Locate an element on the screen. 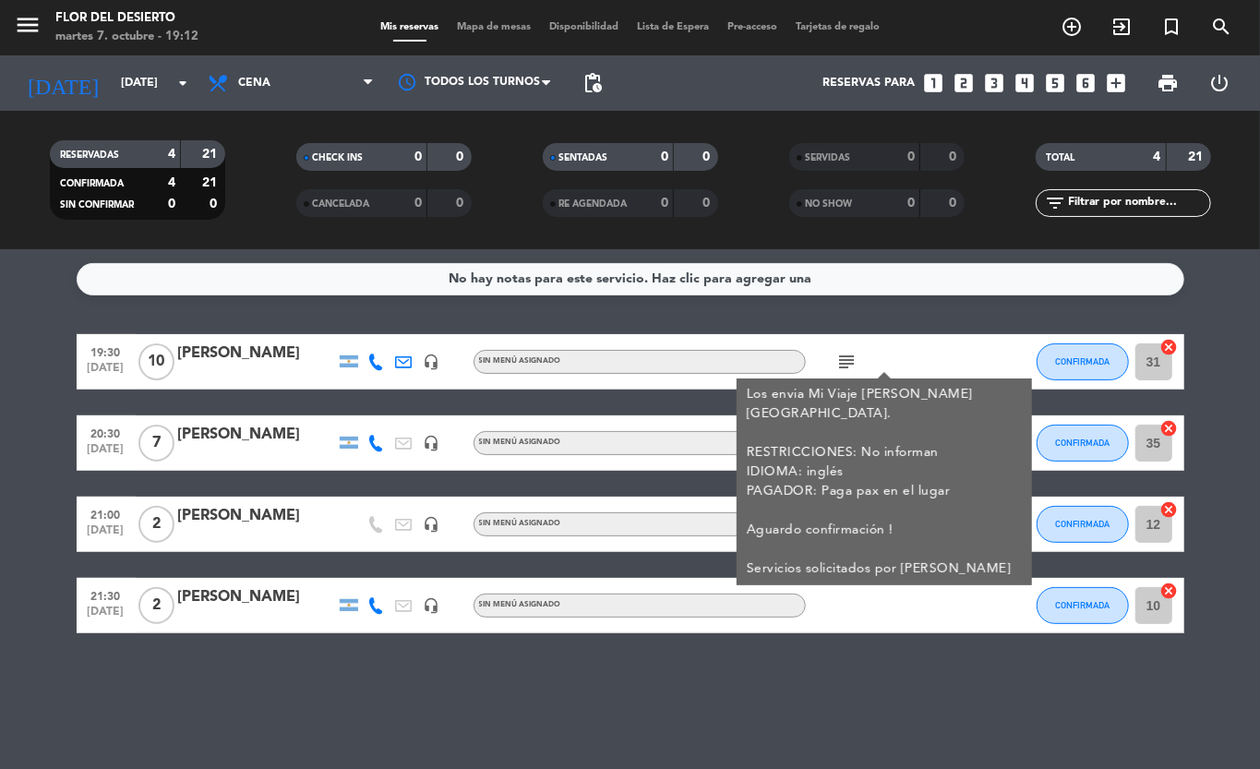 The width and height of the screenshot is (1260, 769). span: Mis reservas is located at coordinates (409, 27).